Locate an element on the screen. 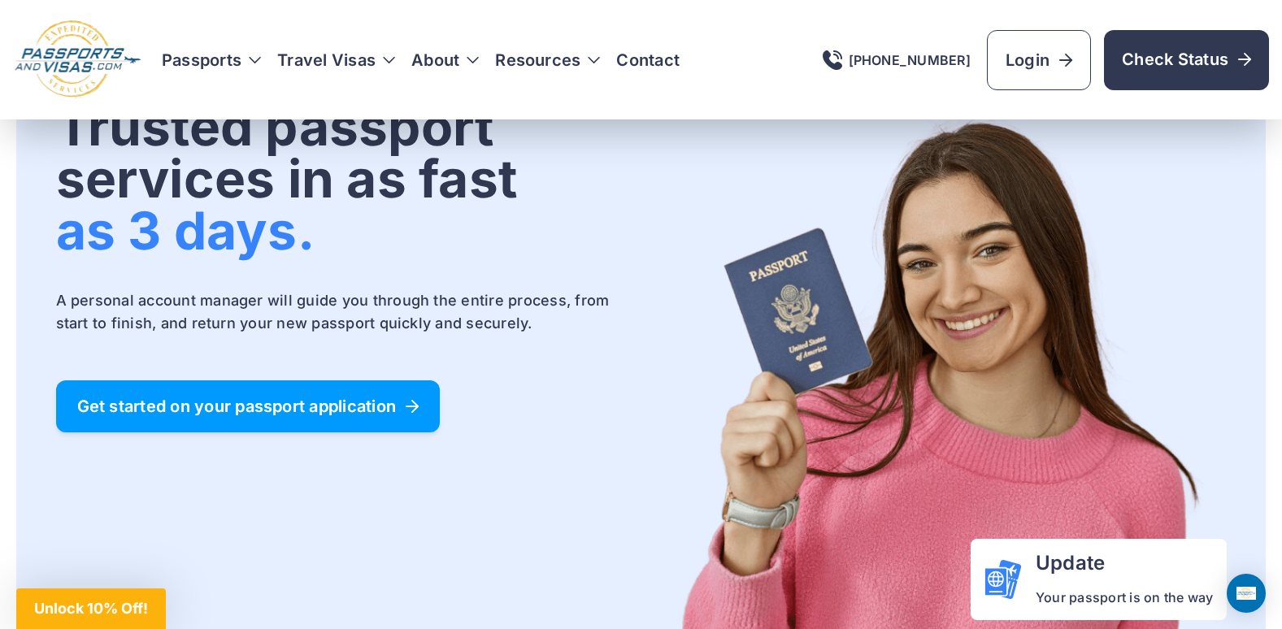 This screenshot has height=629, width=1282. span: as 3 days. is located at coordinates (185, 230).